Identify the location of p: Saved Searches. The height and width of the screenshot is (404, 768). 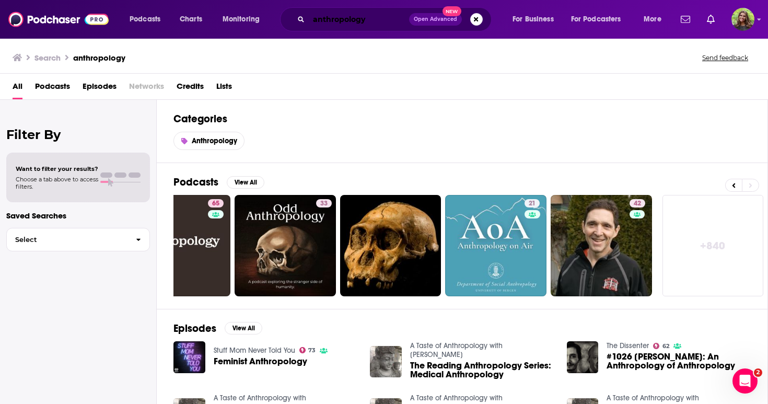
(78, 215).